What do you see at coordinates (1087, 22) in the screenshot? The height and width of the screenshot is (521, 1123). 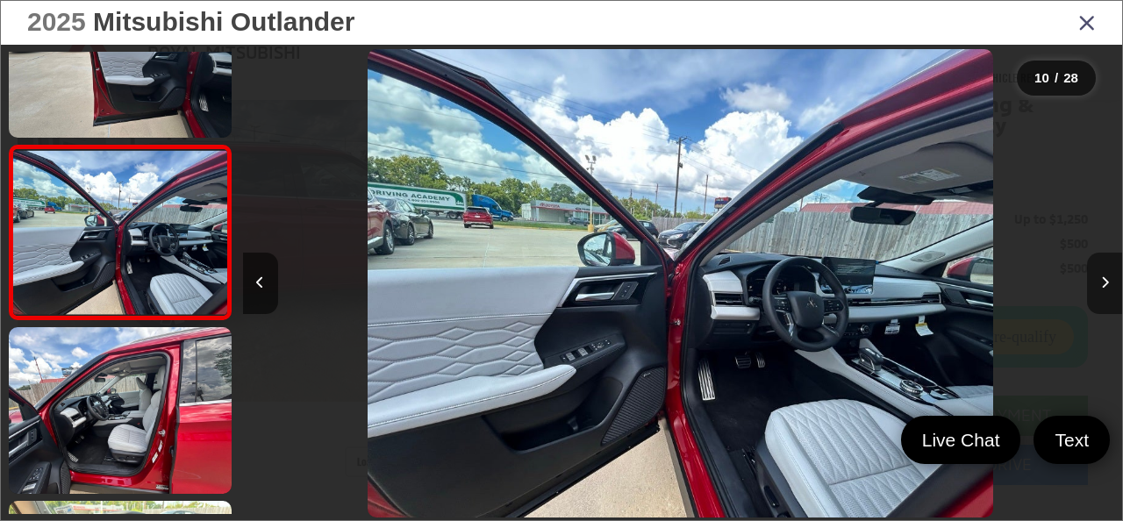 I see `i: Close gallery` at bounding box center [1087, 22].